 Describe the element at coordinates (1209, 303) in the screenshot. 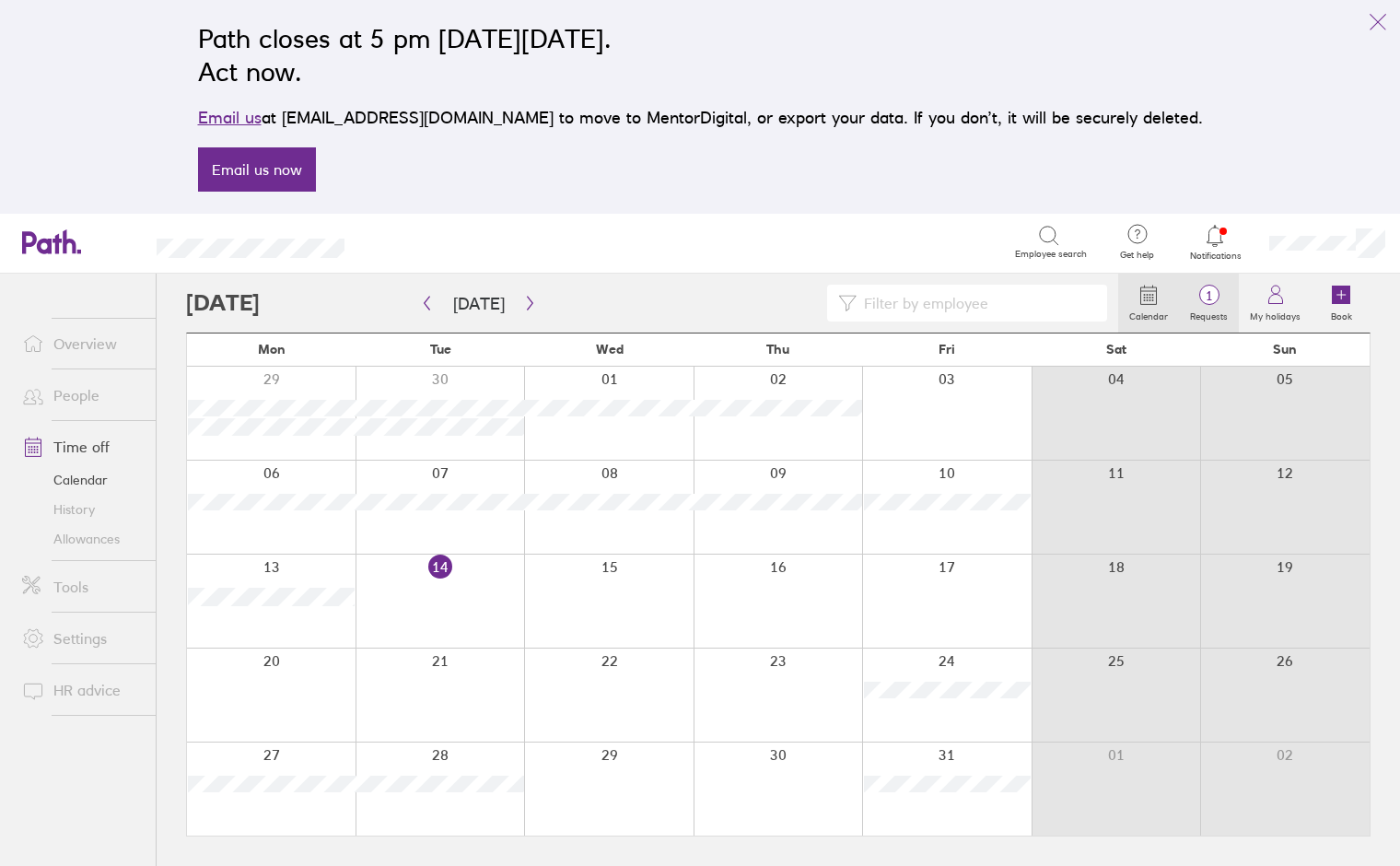

I see `a: 1Requests` at that location.